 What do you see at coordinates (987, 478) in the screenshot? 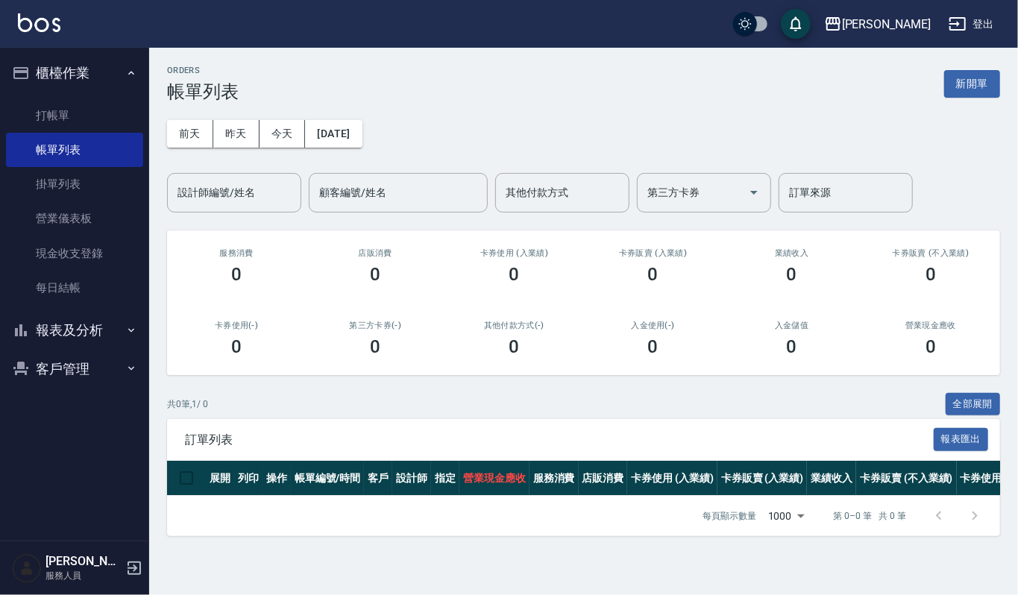
I see `th: 卡券使用(-)` at bounding box center [987, 478].